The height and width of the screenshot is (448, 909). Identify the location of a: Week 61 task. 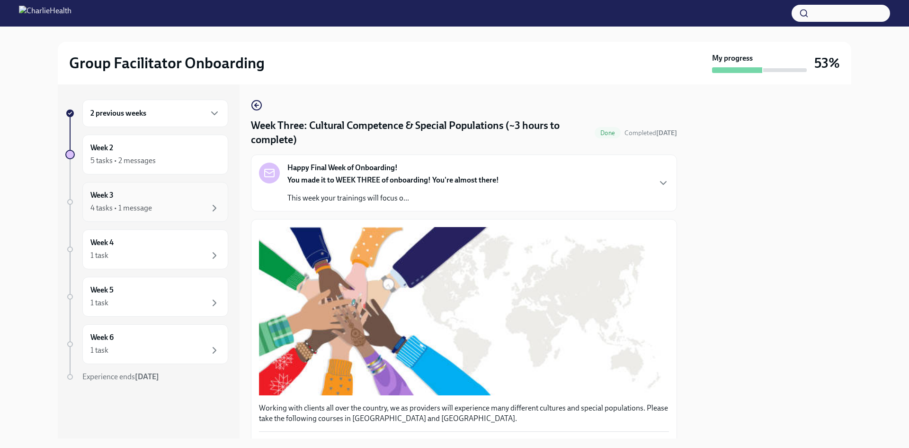
(147, 344).